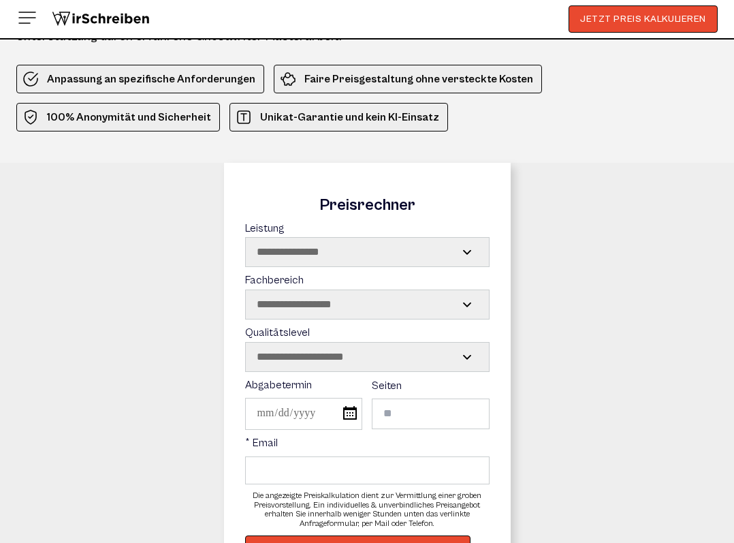  I want to click on div: Preisrechner, so click(367, 206).